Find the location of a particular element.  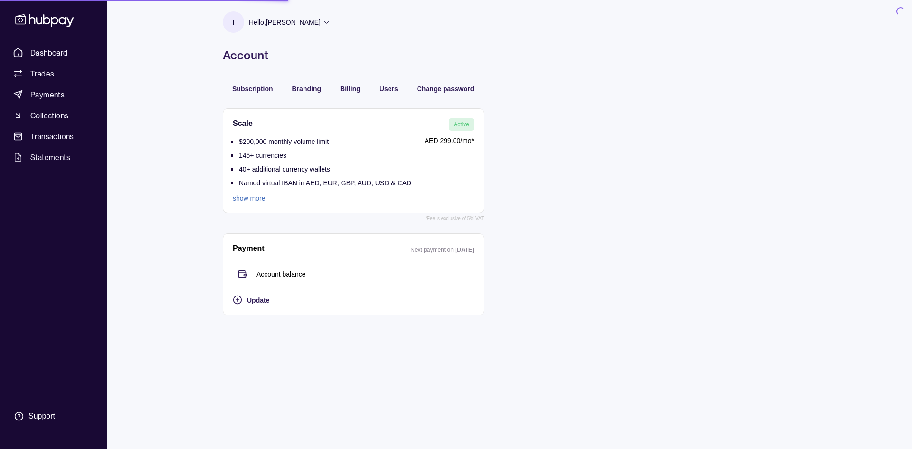

p: 145+ currencies is located at coordinates (263, 155).